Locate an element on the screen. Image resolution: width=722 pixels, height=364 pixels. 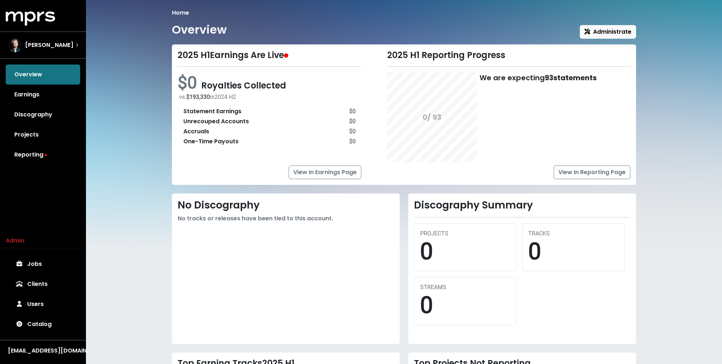
div: 2025 H1 Earnings Are Live is located at coordinates (269, 55).